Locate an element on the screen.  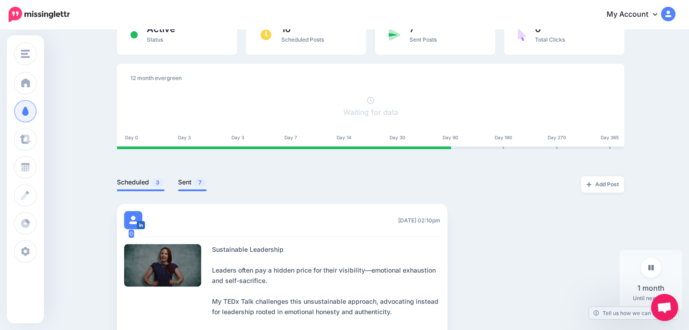
div: Day 7 is located at coordinates (291, 138).